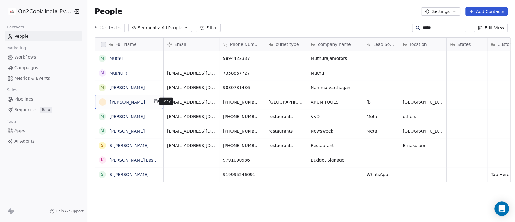 The height and width of the screenshot is (222, 515). What do you see at coordinates (464, 44) in the screenshot?
I see `span: States` at bounding box center [464, 44].